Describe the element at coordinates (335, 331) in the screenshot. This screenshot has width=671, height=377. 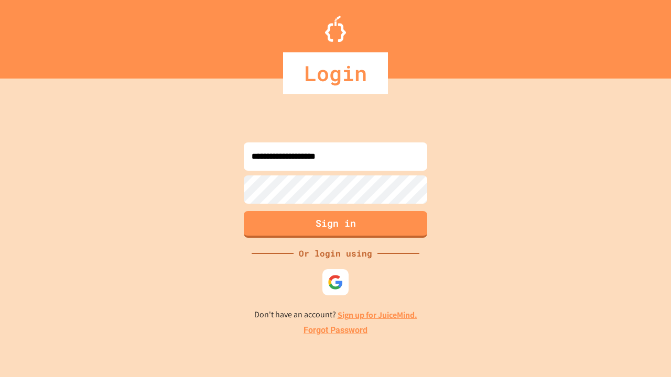
I see `a: Forgot Password` at that location.